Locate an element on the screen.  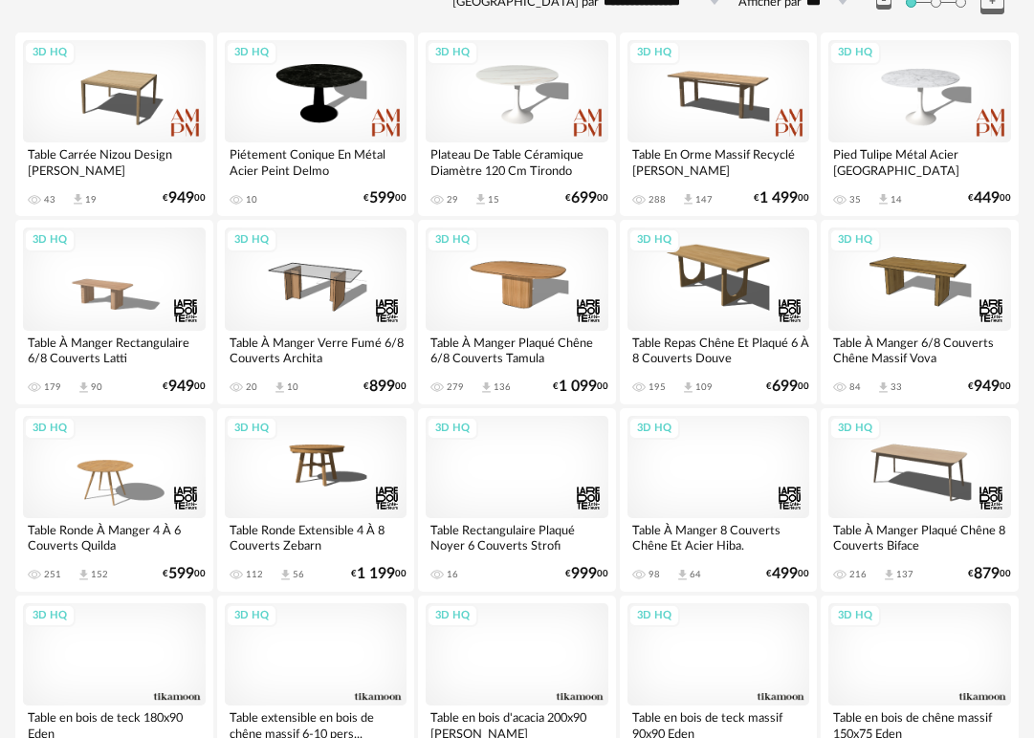
div: 288 is located at coordinates (657, 200).